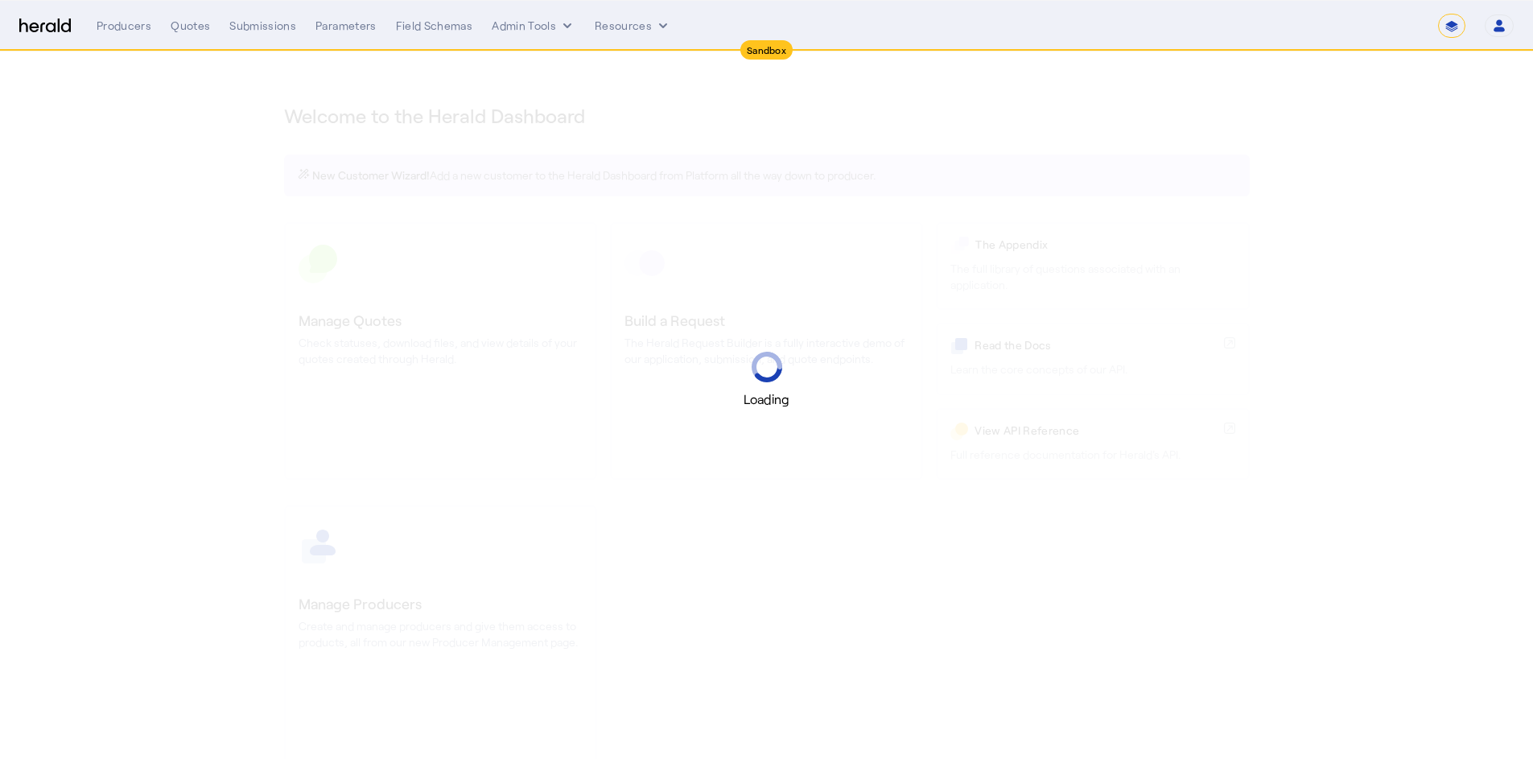  Describe the element at coordinates (533, 26) in the screenshot. I see `button: internal dropdown menu` at that location.